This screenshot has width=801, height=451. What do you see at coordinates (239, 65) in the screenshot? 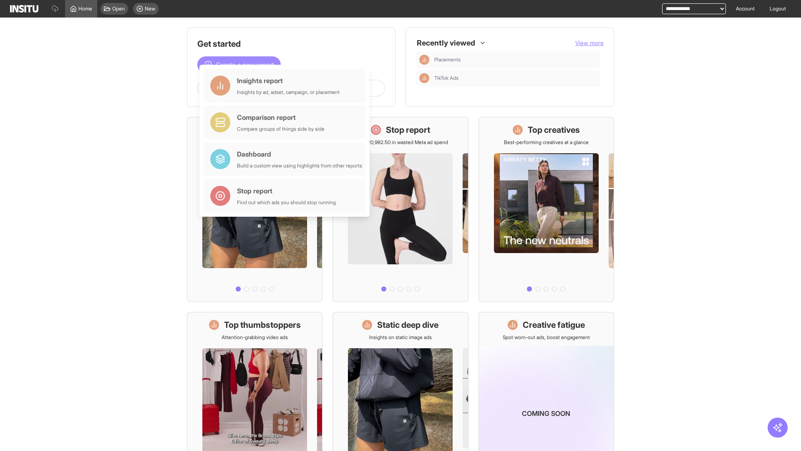
I see `button: Create a new report` at bounding box center [239, 65].